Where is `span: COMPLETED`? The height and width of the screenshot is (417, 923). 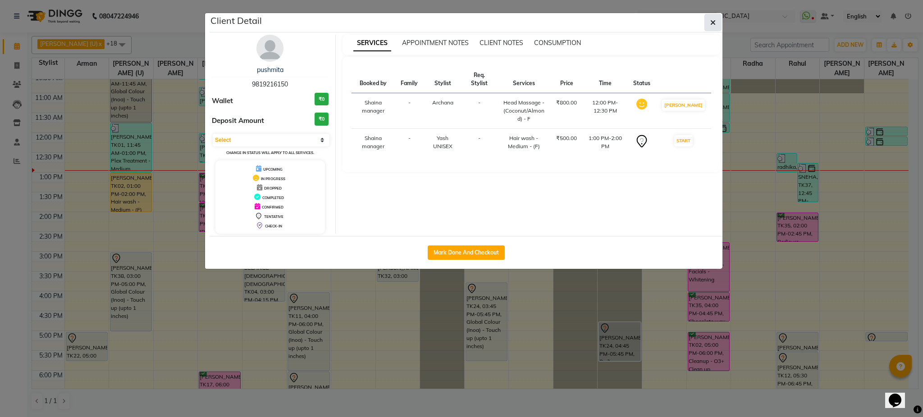
span: COMPLETED is located at coordinates (273, 198).